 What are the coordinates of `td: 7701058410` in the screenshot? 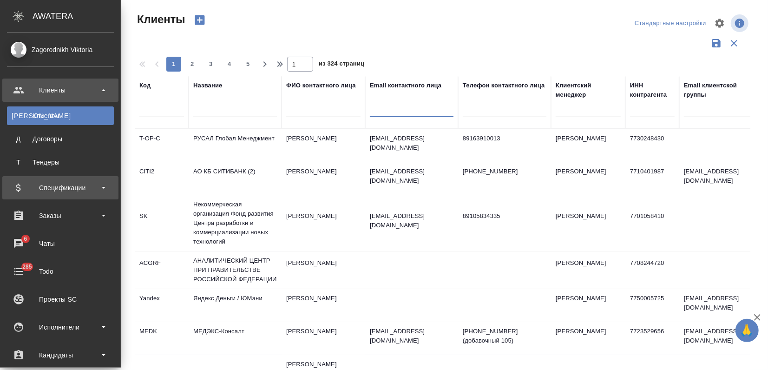 It's located at (652, 223).